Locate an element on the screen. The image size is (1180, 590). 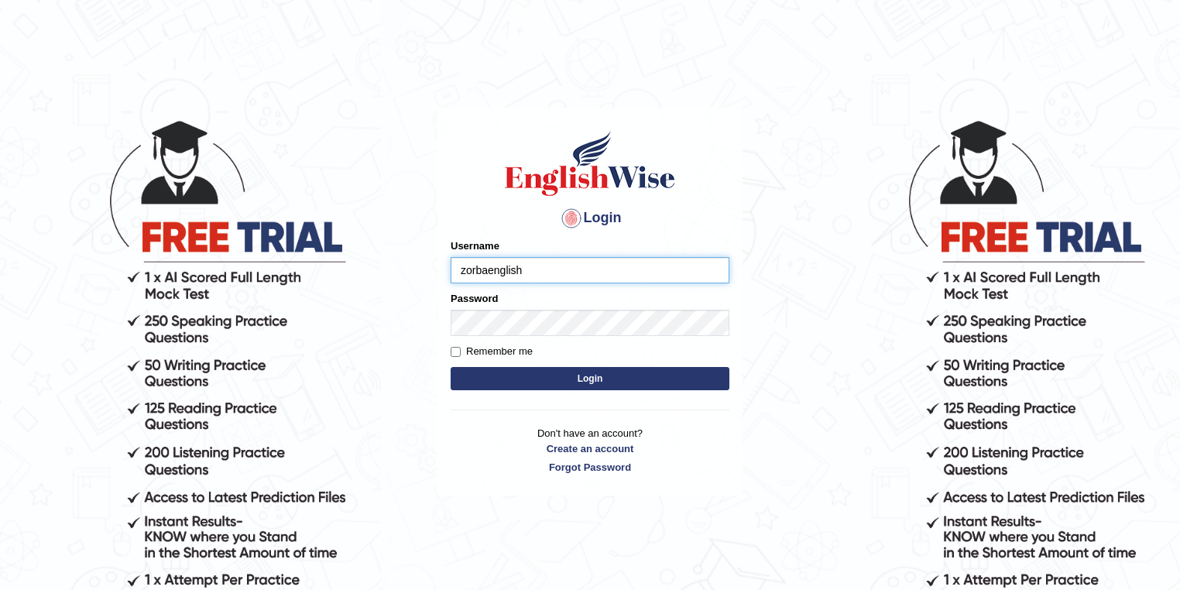
img: Logo of English Wise sign in for intelligent practice with AI is located at coordinates (590, 163).